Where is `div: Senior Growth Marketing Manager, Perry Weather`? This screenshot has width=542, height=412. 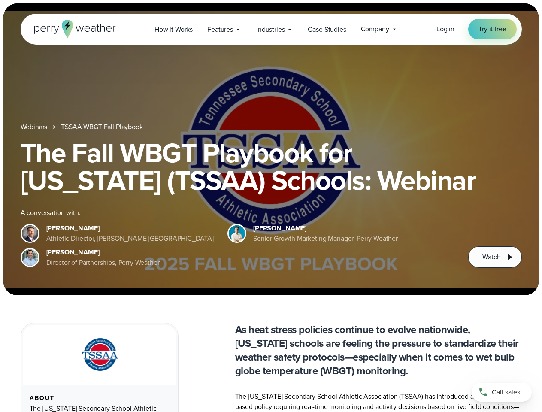
div: Senior Growth Marketing Manager, Perry Weather is located at coordinates (325, 239).